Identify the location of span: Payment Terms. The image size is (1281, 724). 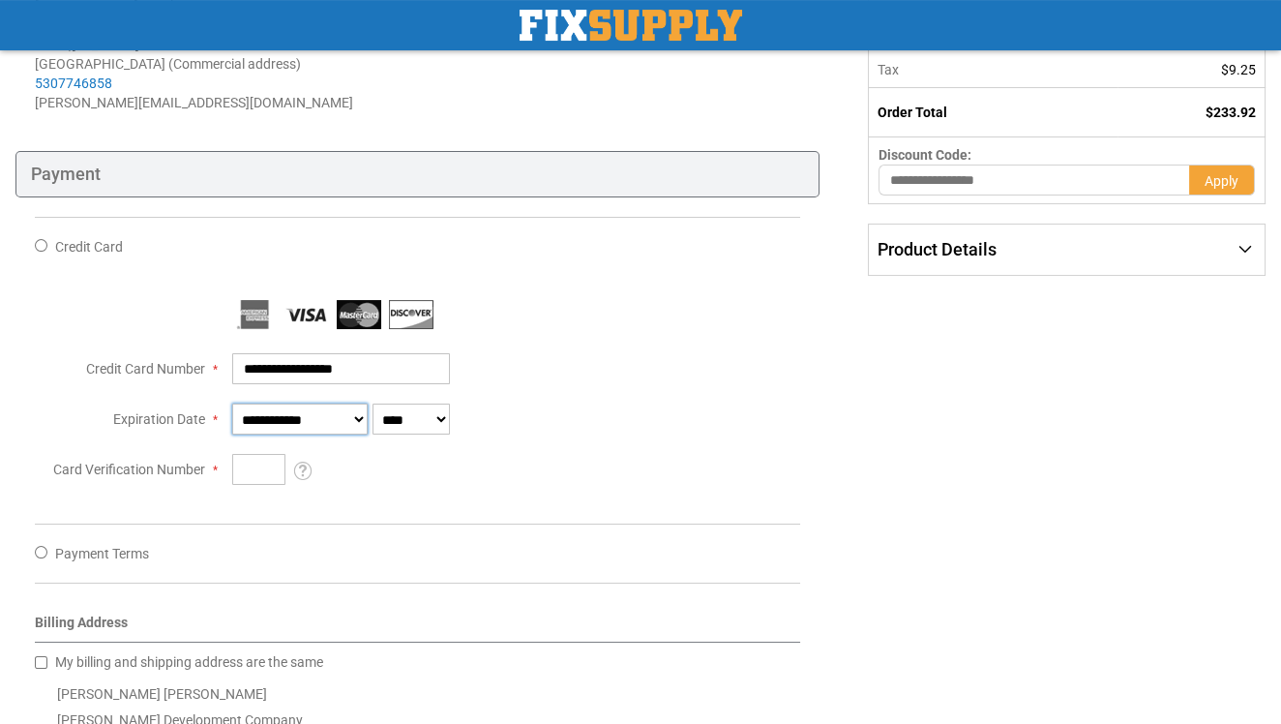
(102, 553).